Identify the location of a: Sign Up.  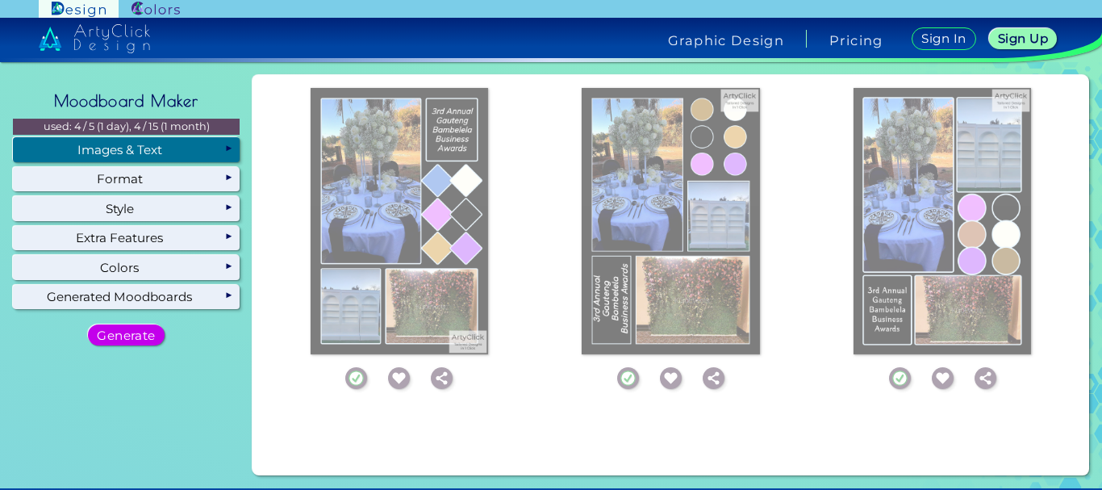
(1023, 39).